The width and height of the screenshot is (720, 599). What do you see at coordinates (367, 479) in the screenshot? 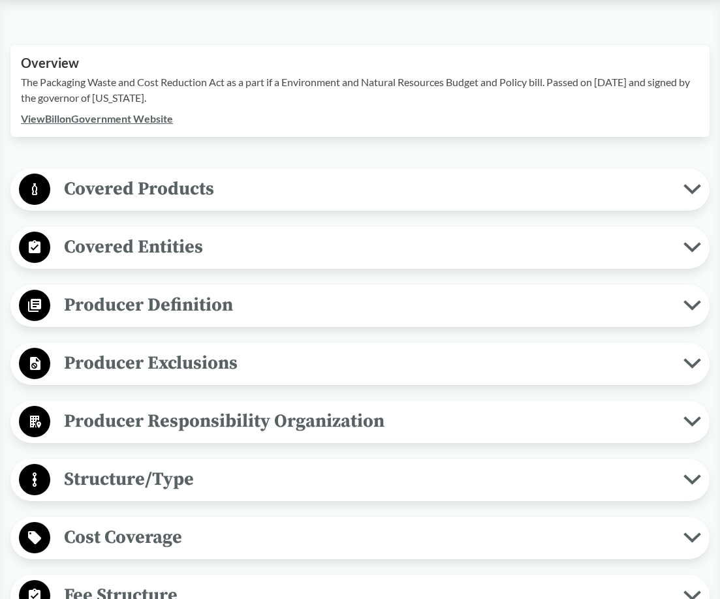
I see `span: Structure/Type` at bounding box center [367, 479].